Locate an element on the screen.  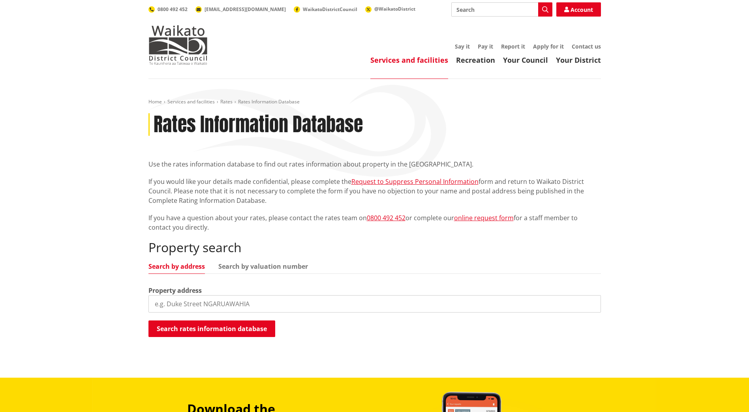
p: Use the rates information database to find out rates information about property in the [GEOGRAPHI... is located at coordinates (375, 164).